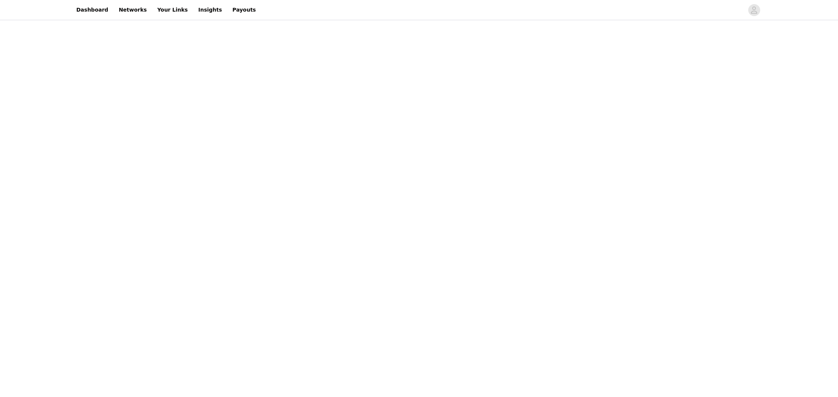 This screenshot has height=397, width=838. I want to click on div: avatar, so click(753, 10).